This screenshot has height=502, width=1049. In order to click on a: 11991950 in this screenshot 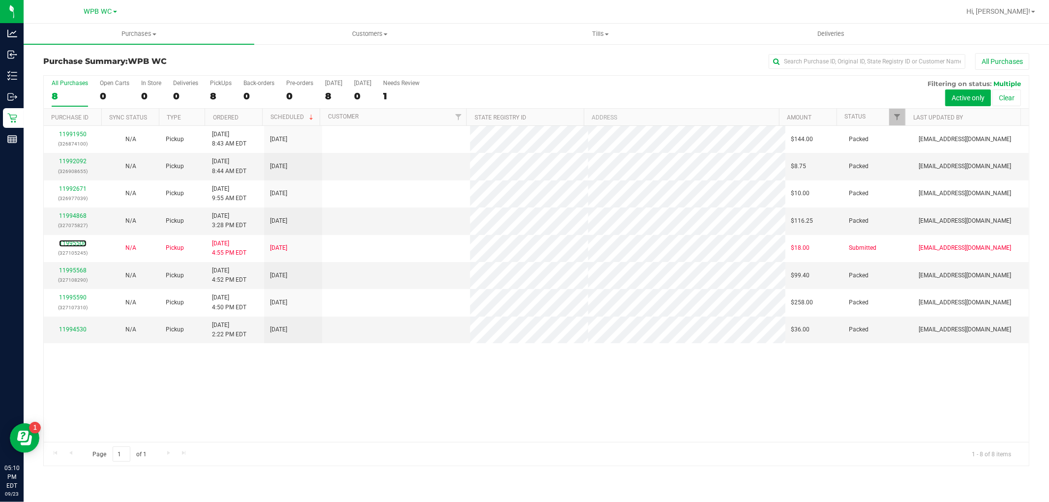, I will do `click(73, 134)`.